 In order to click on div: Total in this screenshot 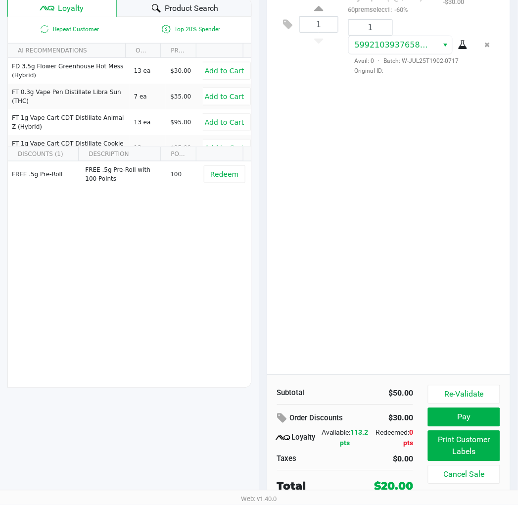, I will do `click(318, 486)`.